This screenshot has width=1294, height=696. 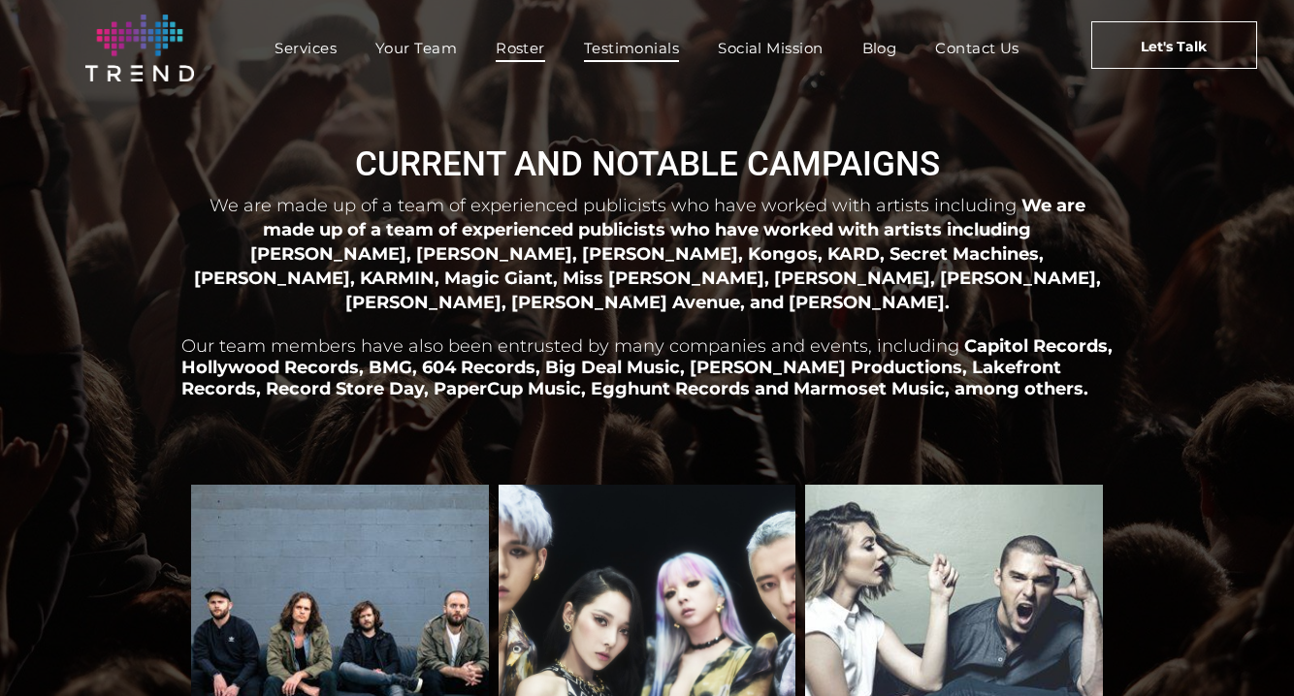 What do you see at coordinates (770, 48) in the screenshot?
I see `a: Social Mission` at bounding box center [770, 48].